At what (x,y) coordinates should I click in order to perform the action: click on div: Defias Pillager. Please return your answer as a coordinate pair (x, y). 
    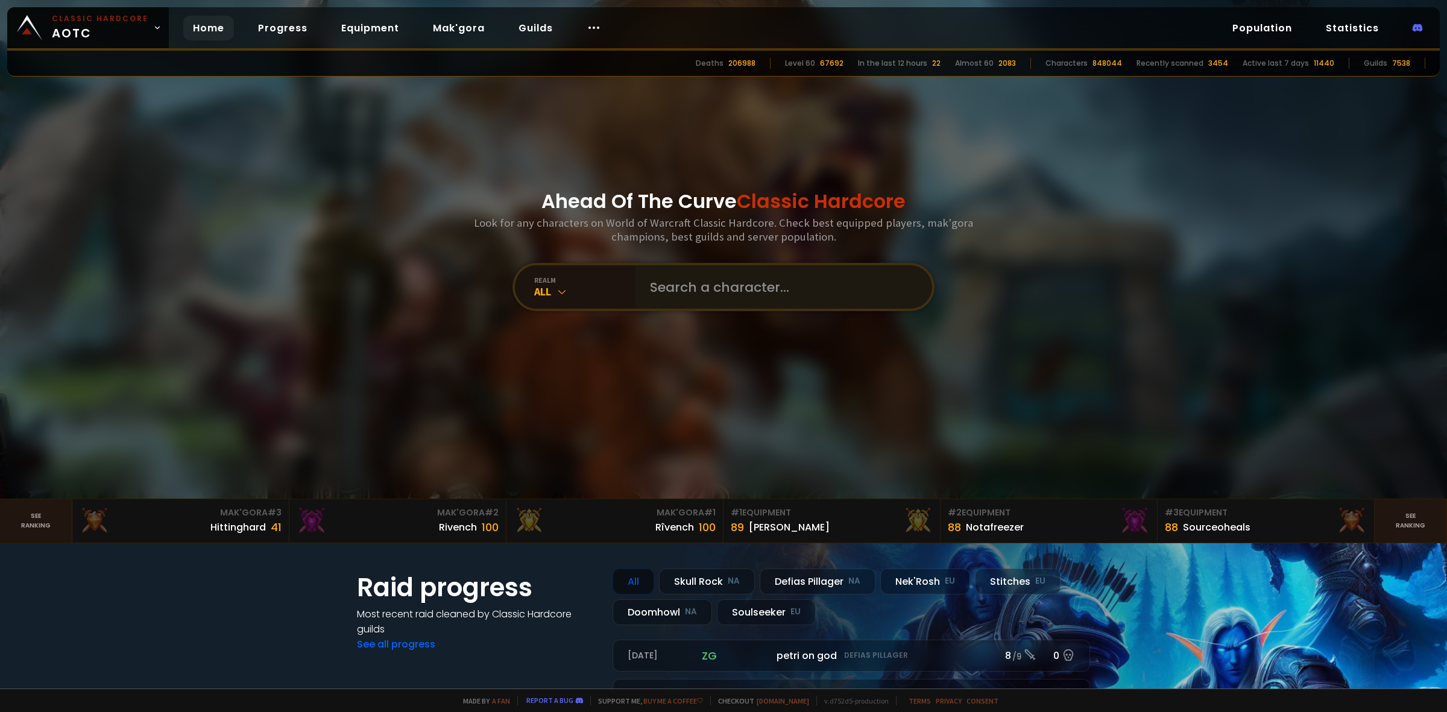
    Looking at the image, I should click on (818, 581).